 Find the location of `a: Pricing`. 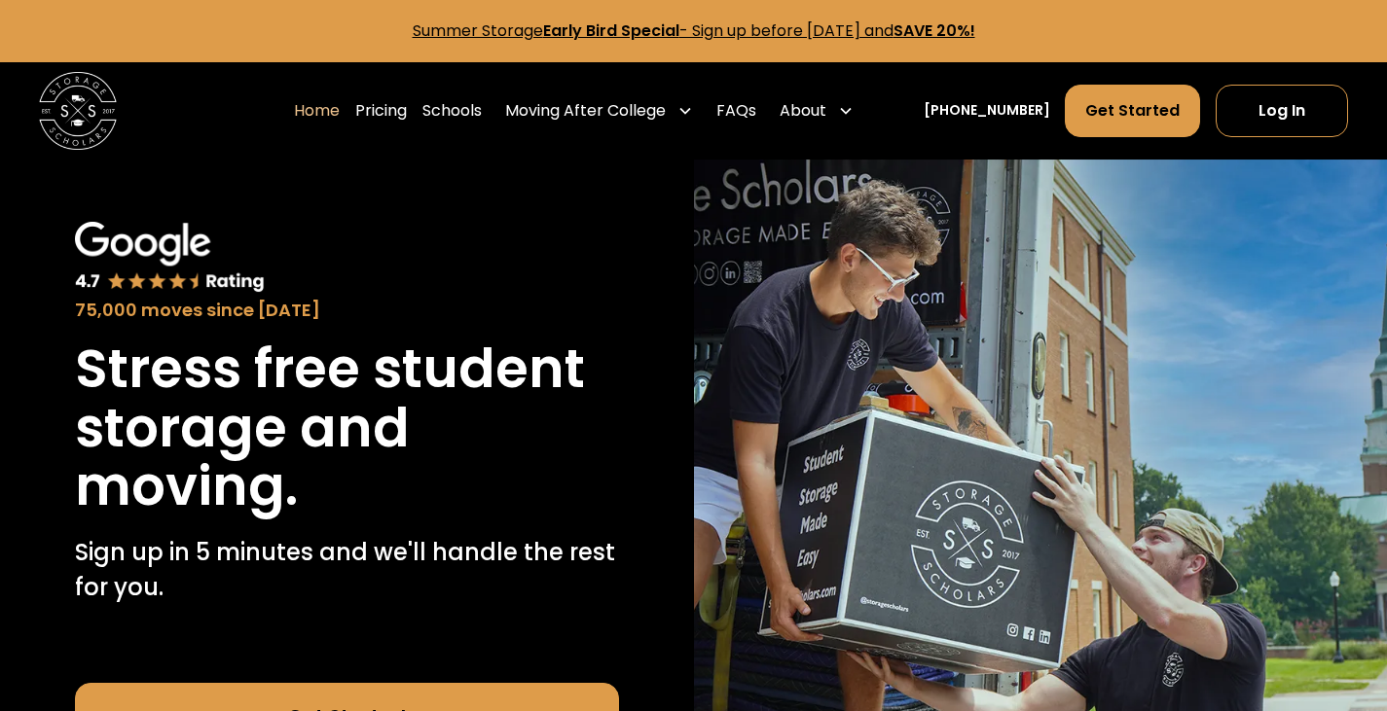

a: Pricing is located at coordinates (380, 111).